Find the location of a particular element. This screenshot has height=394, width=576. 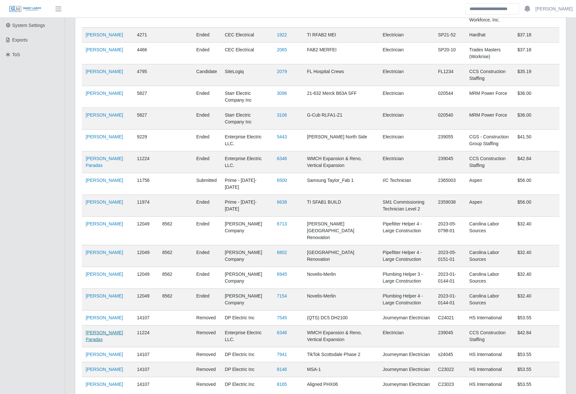

a: 2079 is located at coordinates (282, 71).